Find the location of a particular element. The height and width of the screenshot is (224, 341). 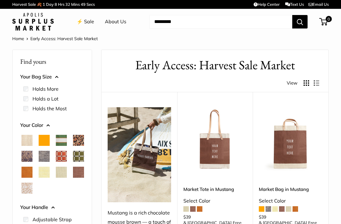

button: White Porcelain is located at coordinates (27, 188).